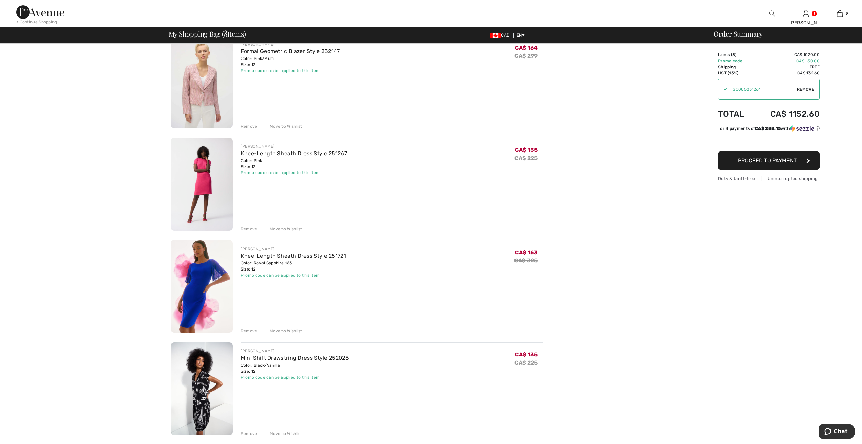  What do you see at coordinates (40, 12) in the screenshot?
I see `img: 1ère Avenue` at bounding box center [40, 12].